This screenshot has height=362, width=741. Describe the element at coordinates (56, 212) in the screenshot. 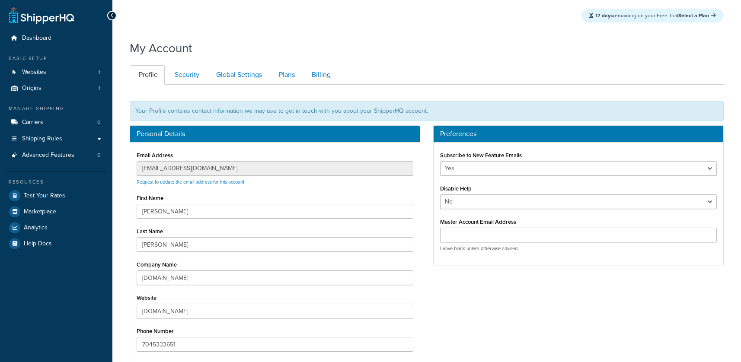

I see `a: Marketplace` at that location.